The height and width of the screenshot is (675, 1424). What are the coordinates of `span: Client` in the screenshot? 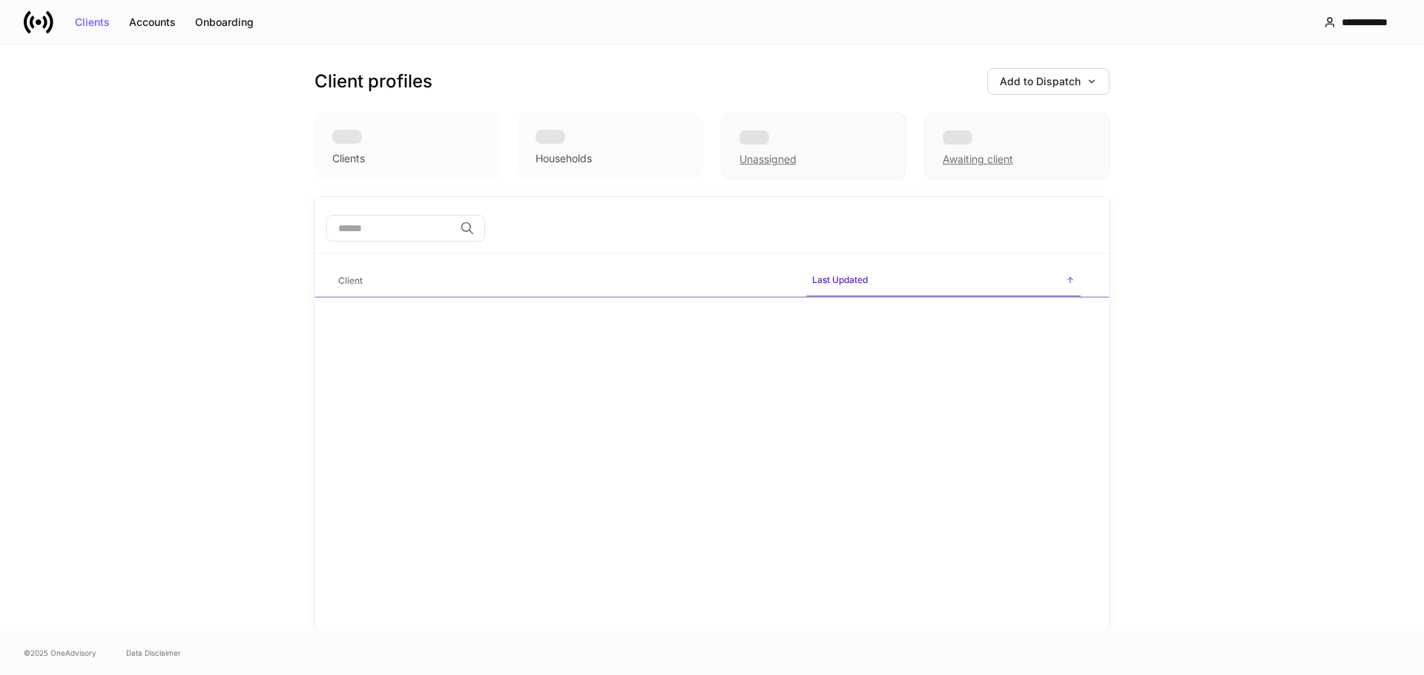 It's located at (563, 281).